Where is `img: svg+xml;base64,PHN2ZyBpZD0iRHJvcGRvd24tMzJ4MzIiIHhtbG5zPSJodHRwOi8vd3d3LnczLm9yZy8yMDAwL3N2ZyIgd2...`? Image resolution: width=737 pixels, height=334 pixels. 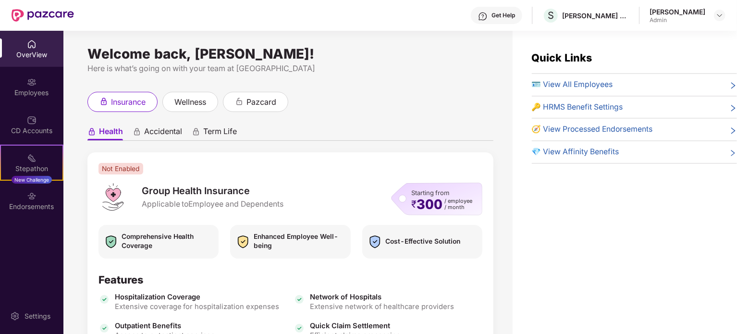
img: svg+xml;base64,PHN2ZyBpZD0iRHJvcGRvd24tMzJ4MzIiIHhtbG5zPSJodHRwOi8vd3d3LnczLm9yZy8yMDAwL3N2ZyIgd2... is located at coordinates (720, 15).